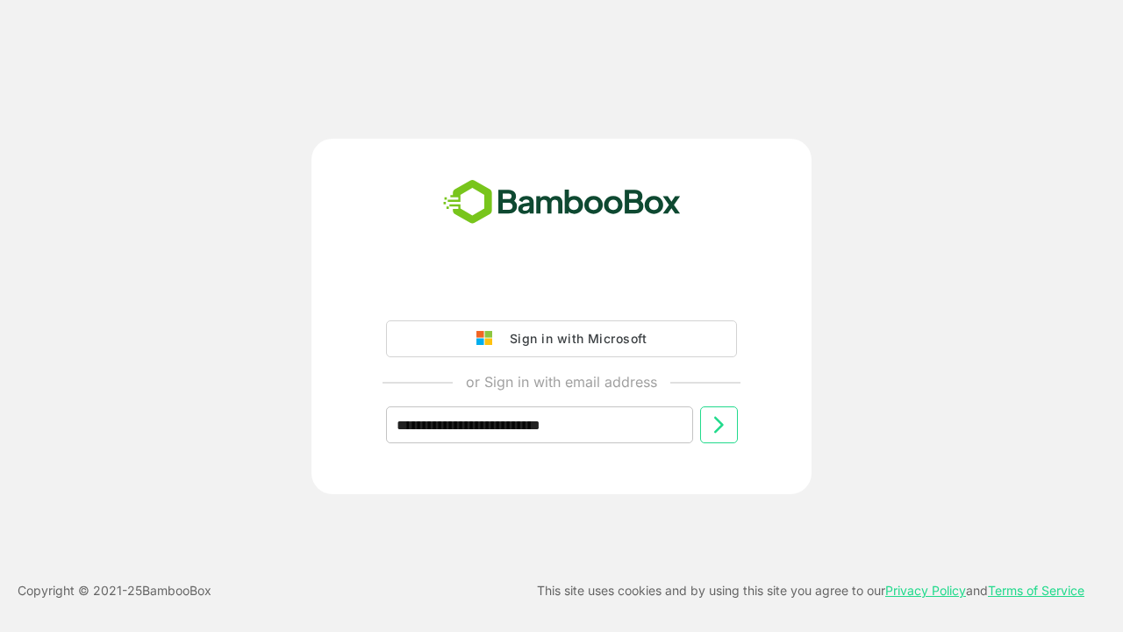 The height and width of the screenshot is (632, 1123). What do you see at coordinates (114, 590) in the screenshot?
I see `p: Copyright © 2021- 25 BambooBox` at bounding box center [114, 590].